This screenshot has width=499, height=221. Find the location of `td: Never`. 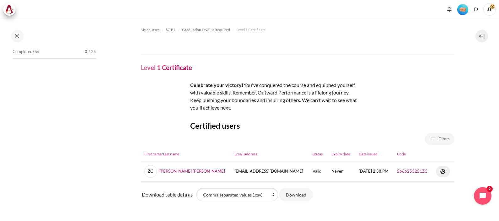

td: Never is located at coordinates (341, 171).